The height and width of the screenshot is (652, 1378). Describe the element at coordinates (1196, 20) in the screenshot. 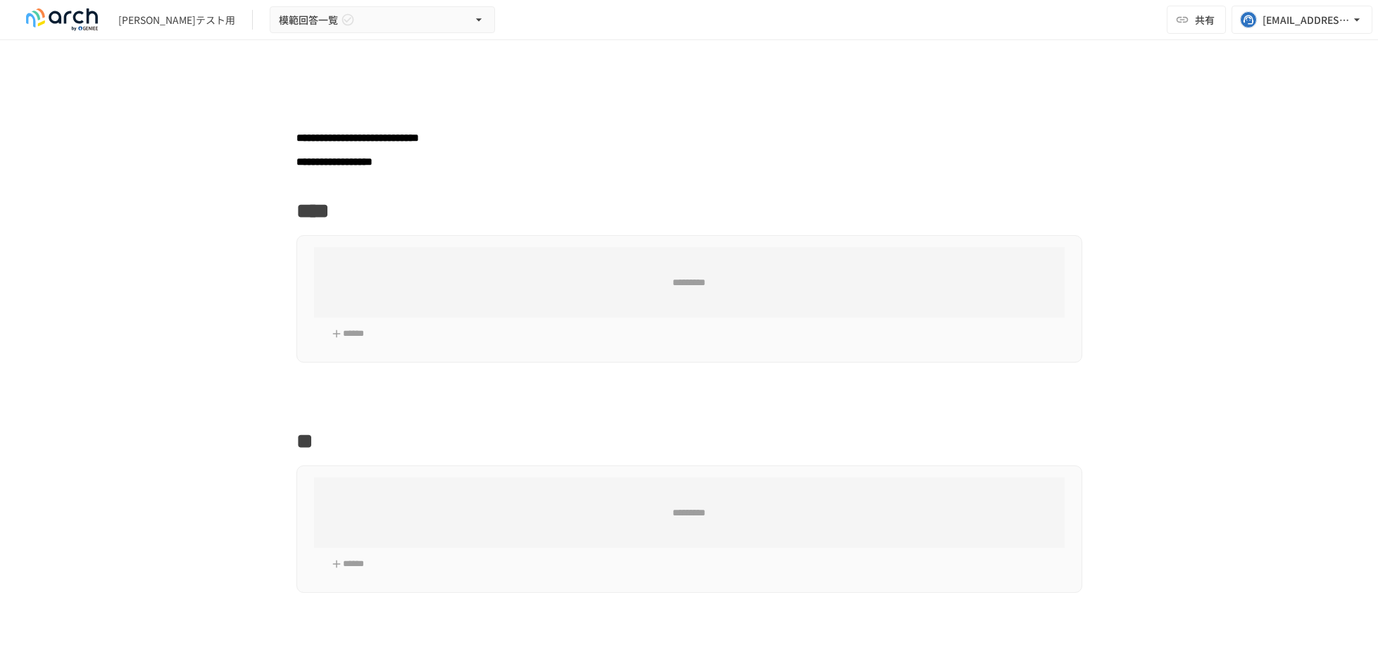

I see `button: 共有` at that location.